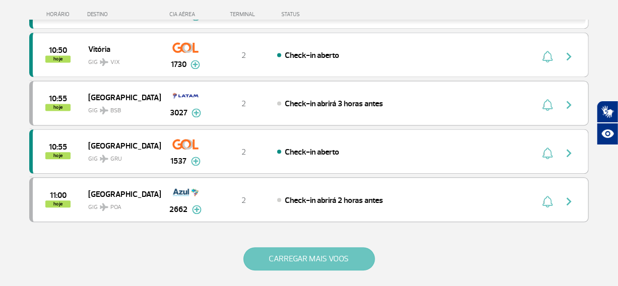  I want to click on span: 1537, so click(179, 161).